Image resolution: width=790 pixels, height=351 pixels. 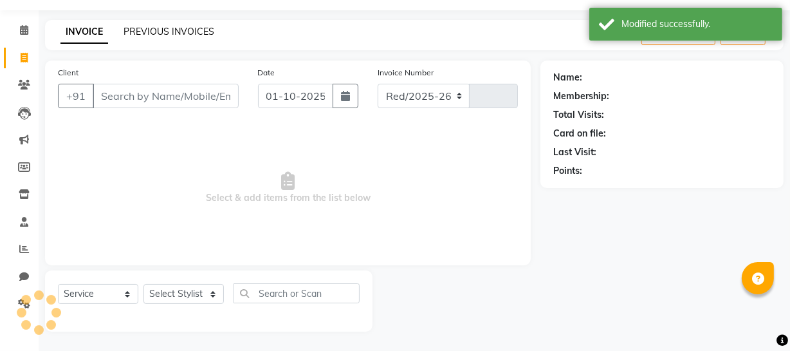 I want to click on a: PREVIOUS INVOICES, so click(x=169, y=32).